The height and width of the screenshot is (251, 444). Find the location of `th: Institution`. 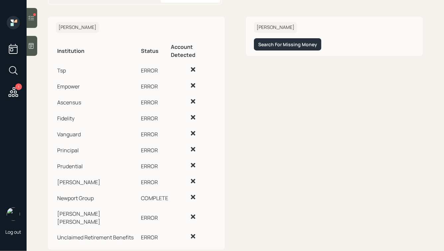

th: Institution is located at coordinates (98, 50).